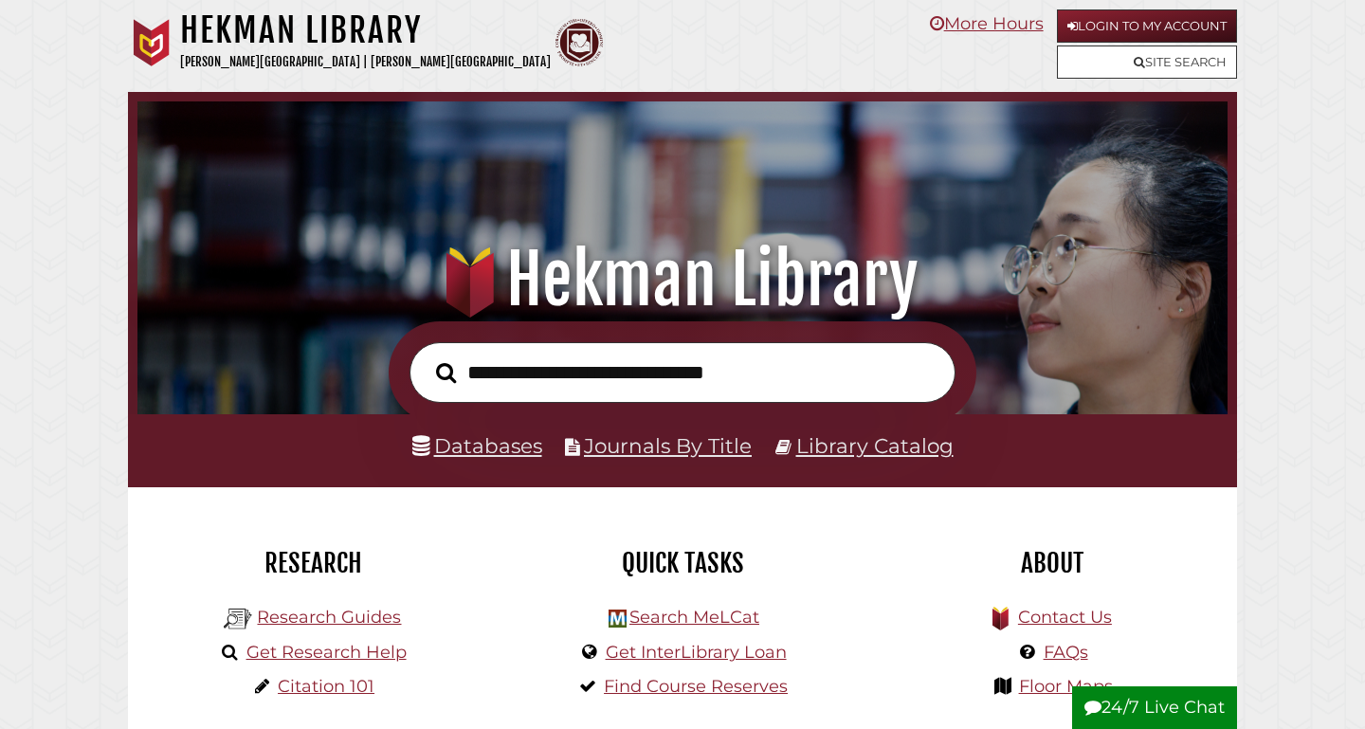 Image resolution: width=1365 pixels, height=729 pixels. I want to click on a: Databases, so click(477, 446).